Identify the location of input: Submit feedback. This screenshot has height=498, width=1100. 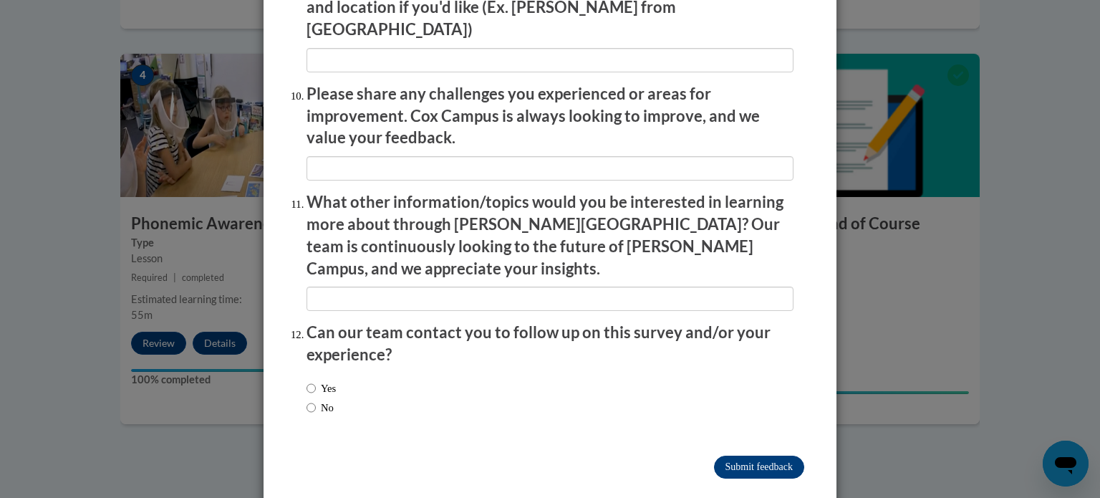
(759, 467).